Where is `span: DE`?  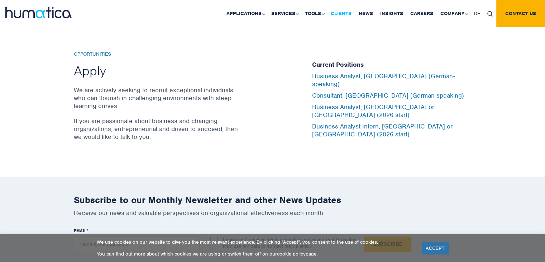 span: DE is located at coordinates (477, 13).